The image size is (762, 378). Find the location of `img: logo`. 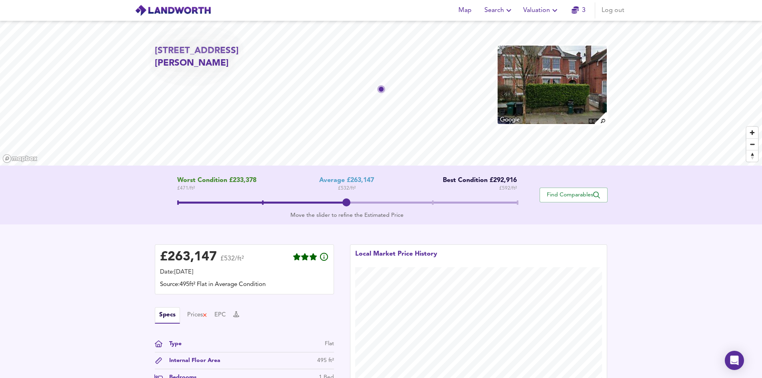

img: logo is located at coordinates (173, 10).